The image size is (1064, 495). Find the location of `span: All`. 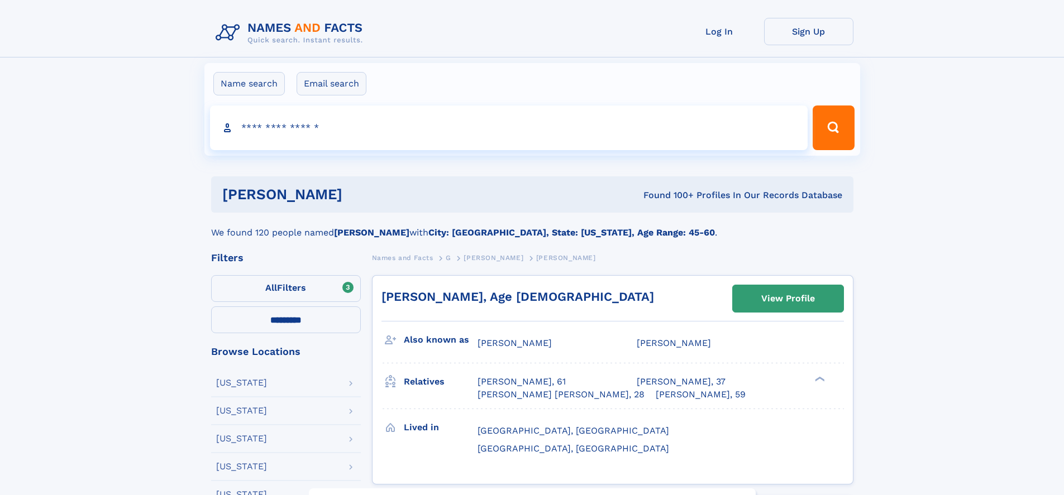

span: All is located at coordinates (271, 288).